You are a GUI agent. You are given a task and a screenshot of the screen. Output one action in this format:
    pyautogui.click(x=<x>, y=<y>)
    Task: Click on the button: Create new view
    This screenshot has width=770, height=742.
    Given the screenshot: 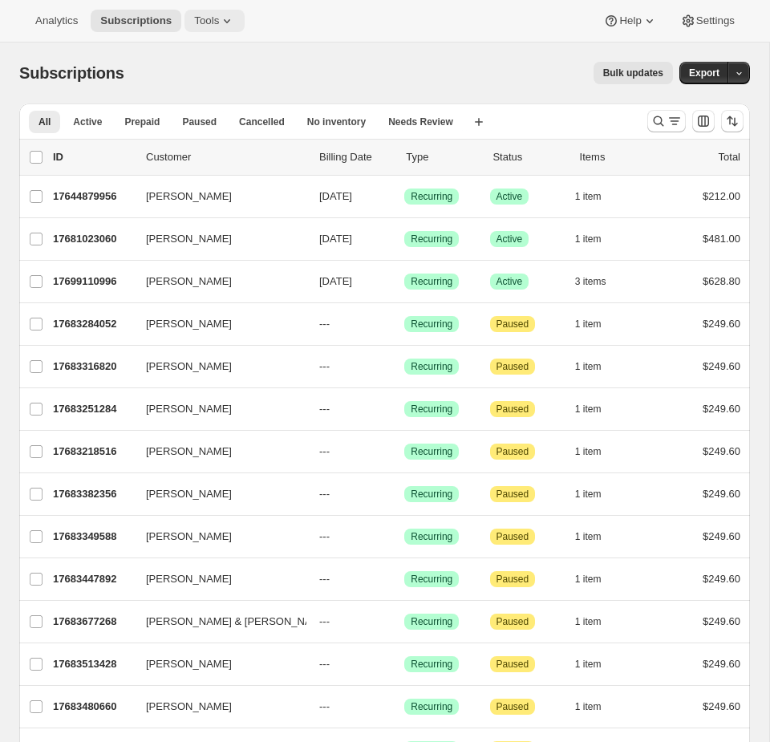 What is the action you would take?
    pyautogui.click(x=479, y=122)
    